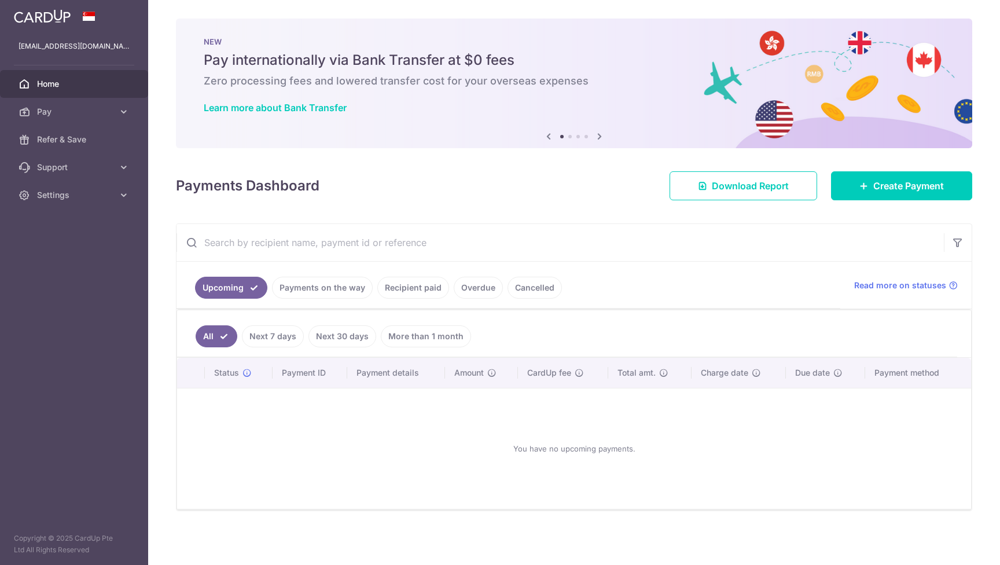  Describe the element at coordinates (275, 108) in the screenshot. I see `a: Learn more about Bank Transfer` at that location.